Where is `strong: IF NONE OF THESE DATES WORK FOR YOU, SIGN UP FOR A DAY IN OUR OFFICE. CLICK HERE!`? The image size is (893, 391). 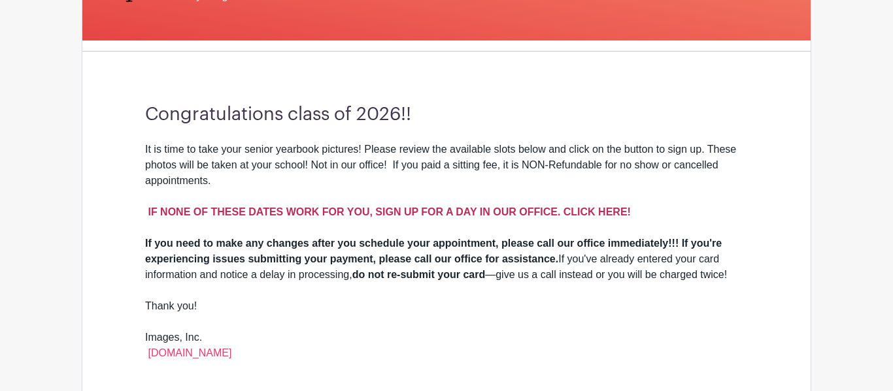 strong: IF NONE OF THESE DATES WORK FOR YOU, SIGN UP FOR A DAY IN OUR OFFICE. CLICK HERE! is located at coordinates (389, 212).